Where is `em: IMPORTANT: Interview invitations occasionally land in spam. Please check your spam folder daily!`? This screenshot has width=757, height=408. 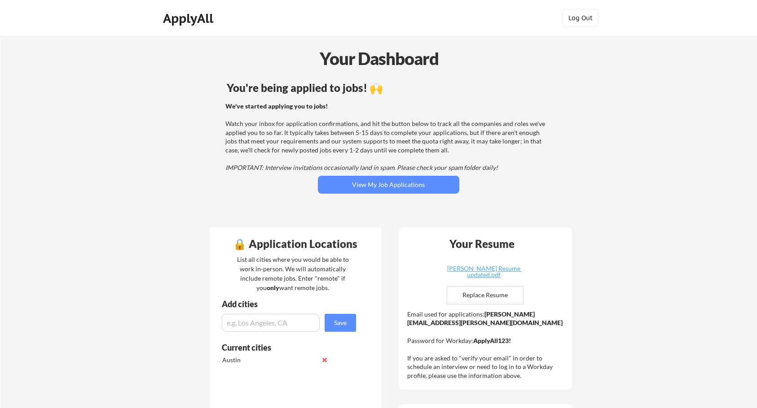 em: IMPORTANT: Interview invitations occasionally land in spam. Please check your spam folder daily! is located at coordinates (361, 167).